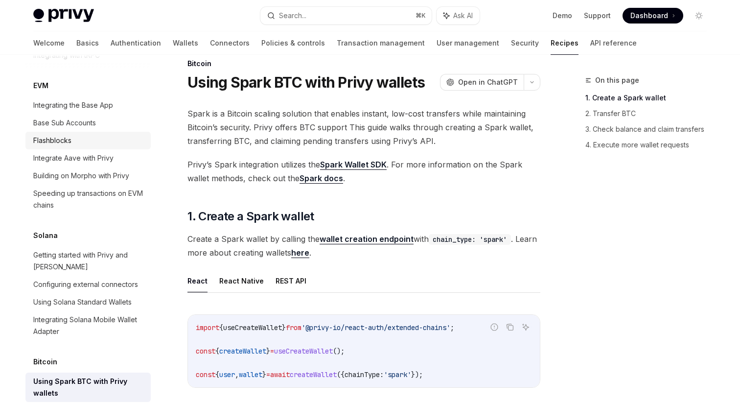 The image size is (740, 403). Describe the element at coordinates (293, 16) in the screenshot. I see `div: Search...` at that location.